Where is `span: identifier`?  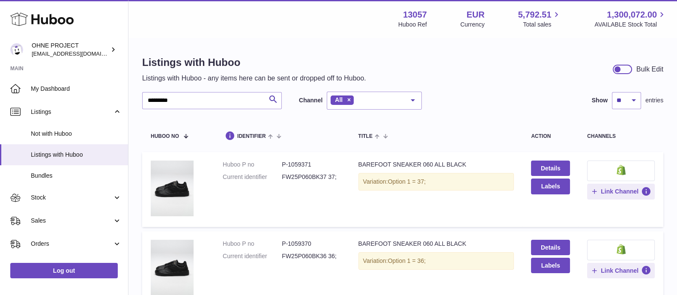 span: identifier is located at coordinates (251, 136).